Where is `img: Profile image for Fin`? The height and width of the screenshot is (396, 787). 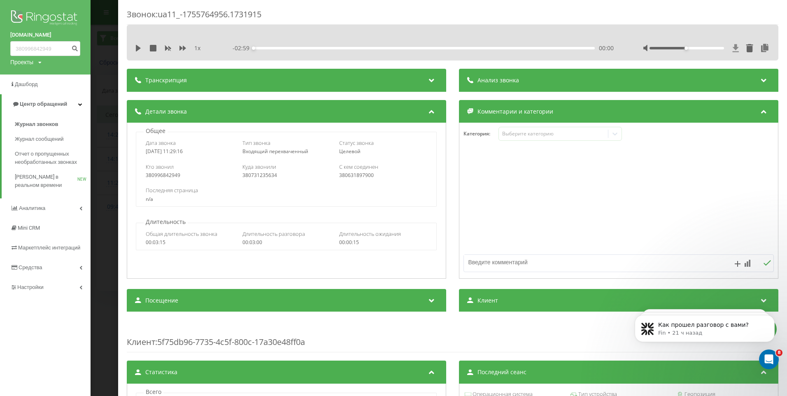 img: Profile image for Fin is located at coordinates (25, 31).